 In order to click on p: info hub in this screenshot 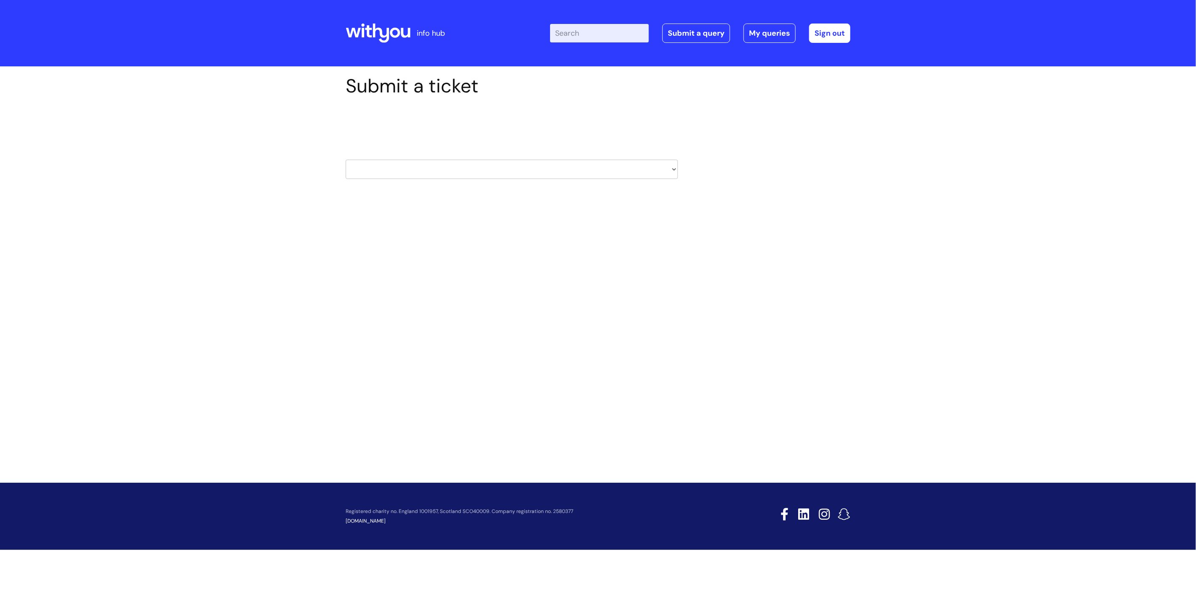, I will do `click(431, 33)`.